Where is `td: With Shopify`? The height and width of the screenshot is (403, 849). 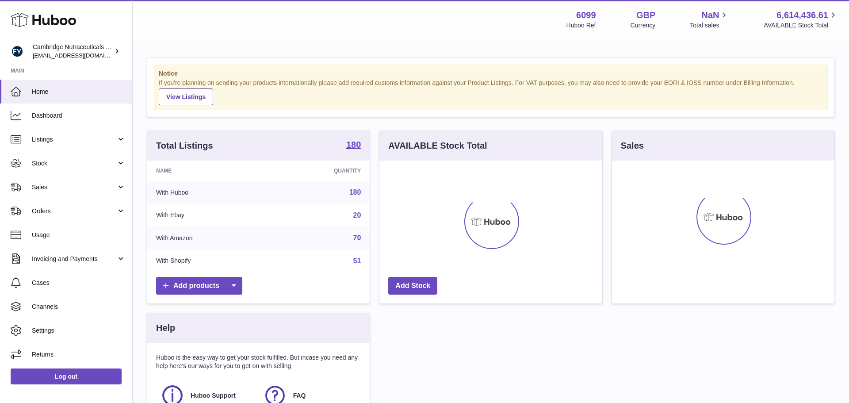
td: With Shopify is located at coordinates (208, 261).